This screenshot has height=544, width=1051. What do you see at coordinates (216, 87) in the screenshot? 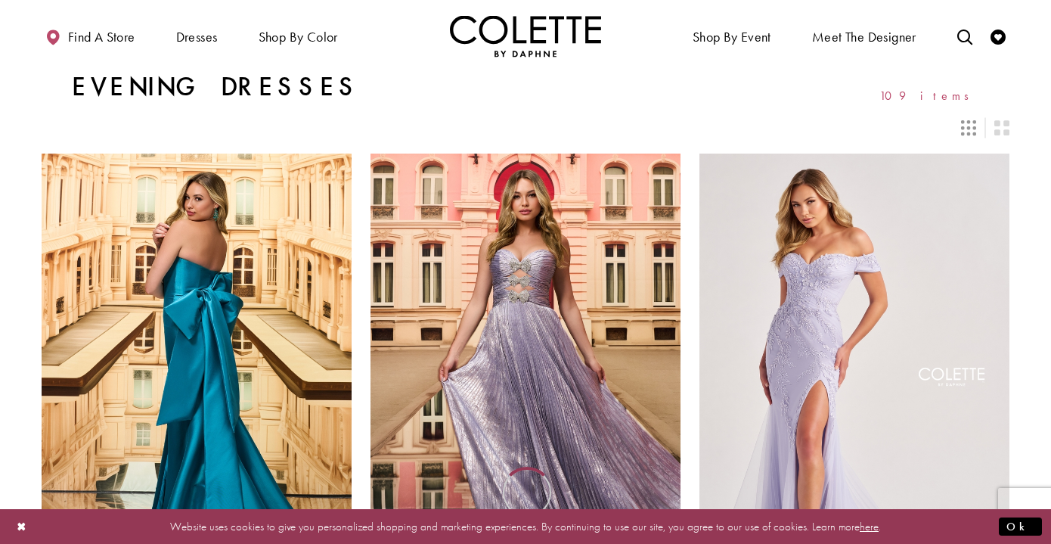
I see `h1: Evening Dresses` at bounding box center [216, 87].